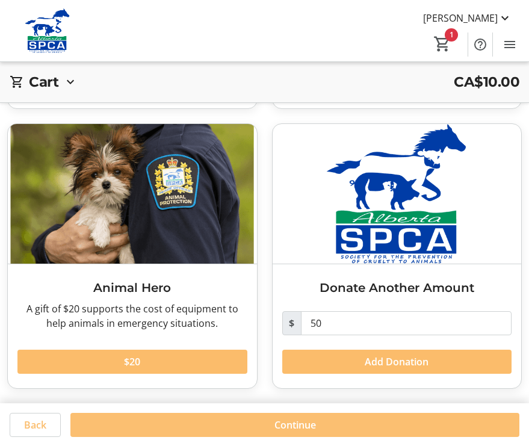  What do you see at coordinates (406, 323) in the screenshot?
I see `input: Donation Amount` at bounding box center [406, 323].